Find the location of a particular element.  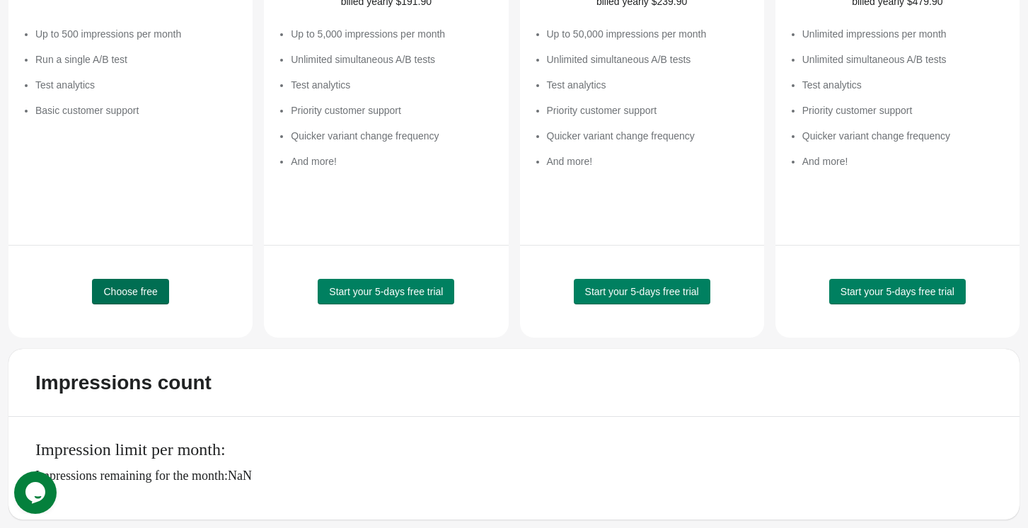

div: Impressions count is located at coordinates (123, 383).